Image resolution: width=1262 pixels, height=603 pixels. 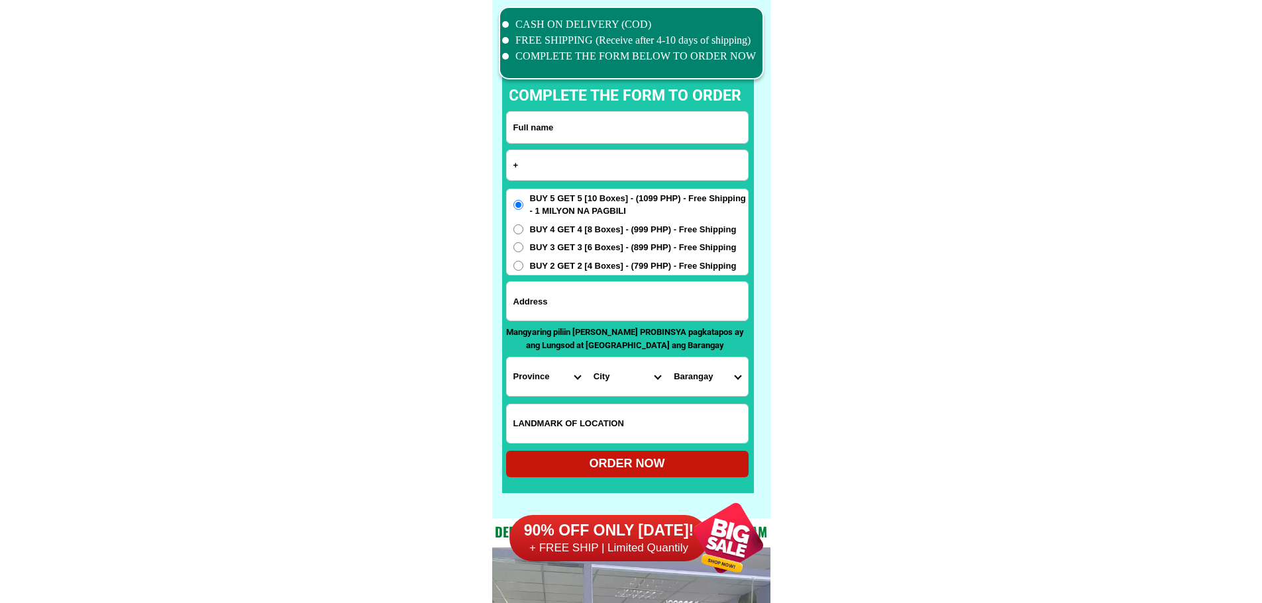 What do you see at coordinates (639, 205) in the screenshot?
I see `span: BUY 5 GET 5 [10 Boxes] - (1099 PHP) - Free Shipping - 1 MILYON NA PAGBILI` at bounding box center [639, 205].